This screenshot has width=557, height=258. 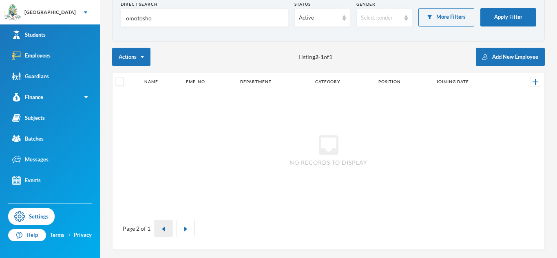 I want to click on button: Add New Employee, so click(x=510, y=57).